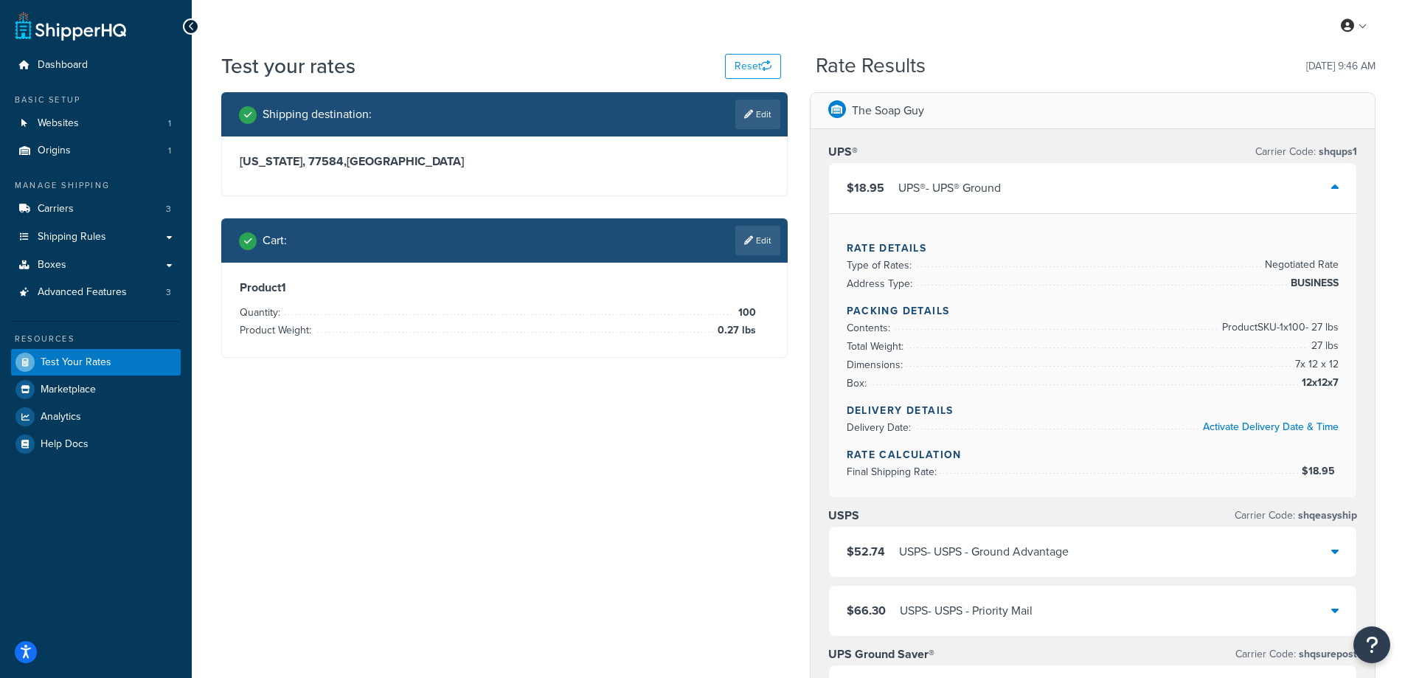 This screenshot has width=1405, height=678. What do you see at coordinates (274, 240) in the screenshot?
I see `h2: Cart :` at bounding box center [274, 240].